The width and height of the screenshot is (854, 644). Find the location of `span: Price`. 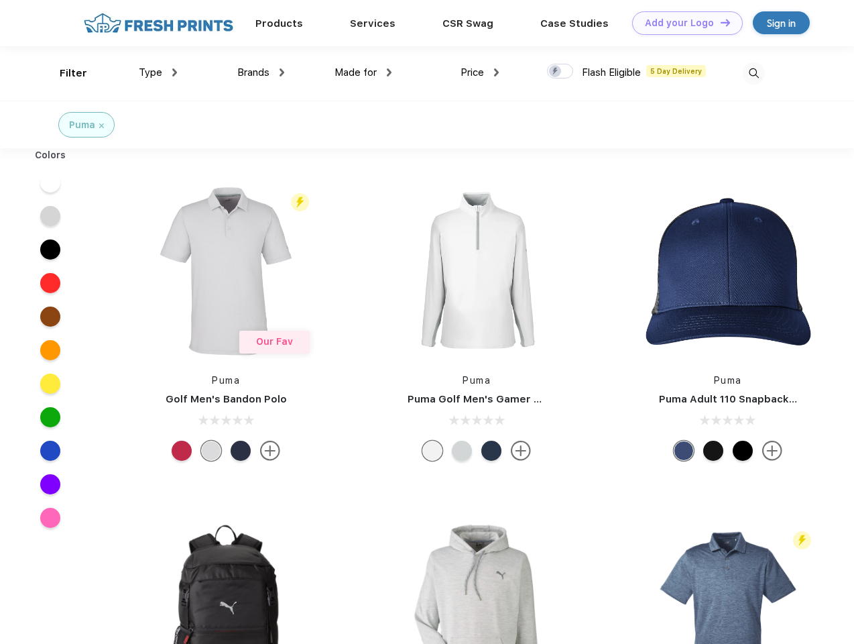

span: Price is located at coordinates (472, 72).